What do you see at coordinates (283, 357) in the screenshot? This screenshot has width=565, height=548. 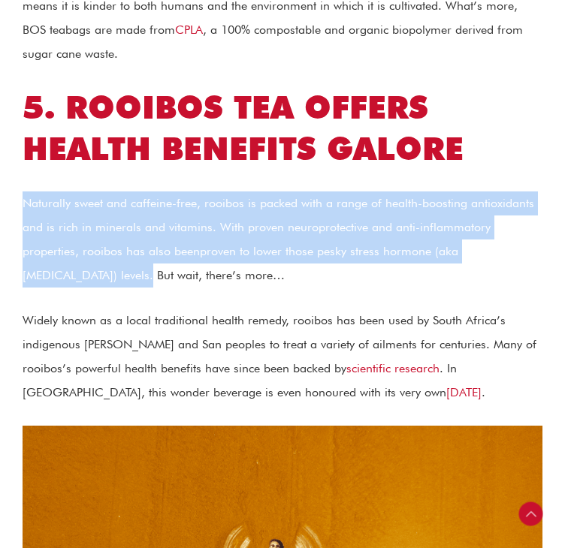 I see `p: Widely known as a local traditional health remedy, rooibos has been used by South Africa’s indige...` at bounding box center [283, 357].